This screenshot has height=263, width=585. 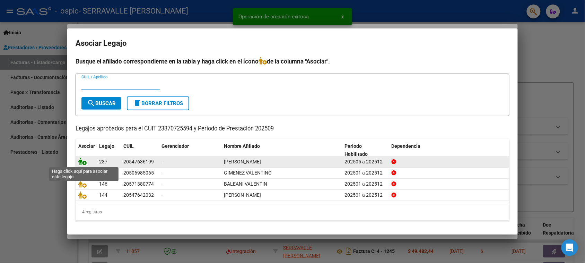 What do you see at coordinates (139, 195) in the screenshot?
I see `div: 20547642032` at bounding box center [139, 195].